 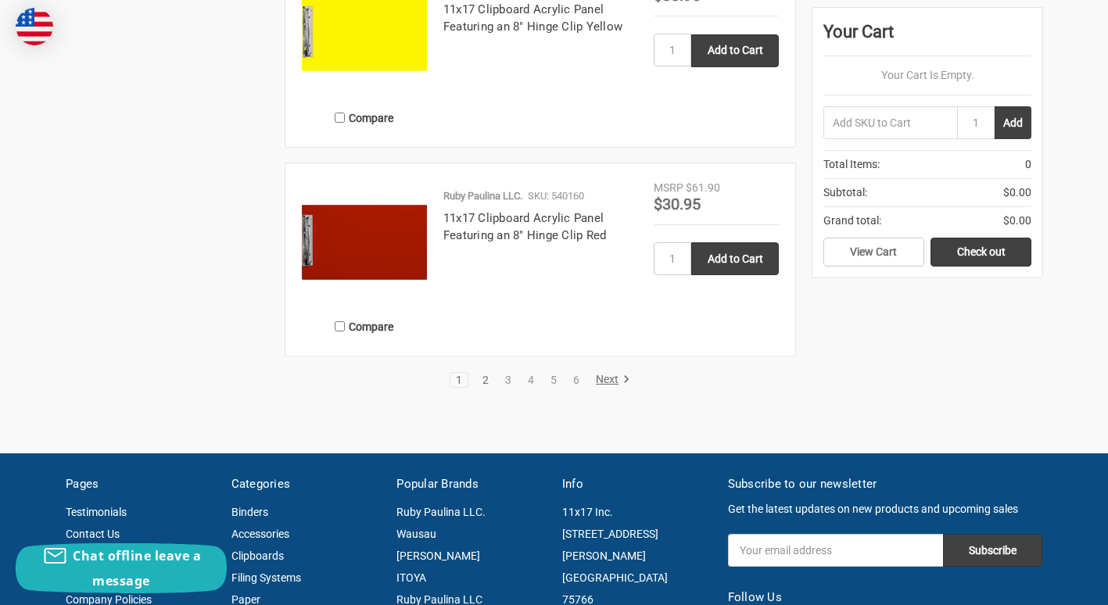 I want to click on button: Chat offline leave a message, so click(x=121, y=568).